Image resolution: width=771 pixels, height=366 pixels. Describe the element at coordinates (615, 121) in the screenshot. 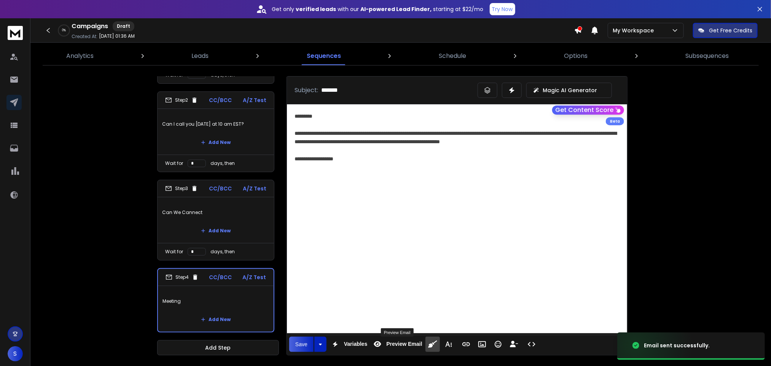

I see `div: Beta` at that location.